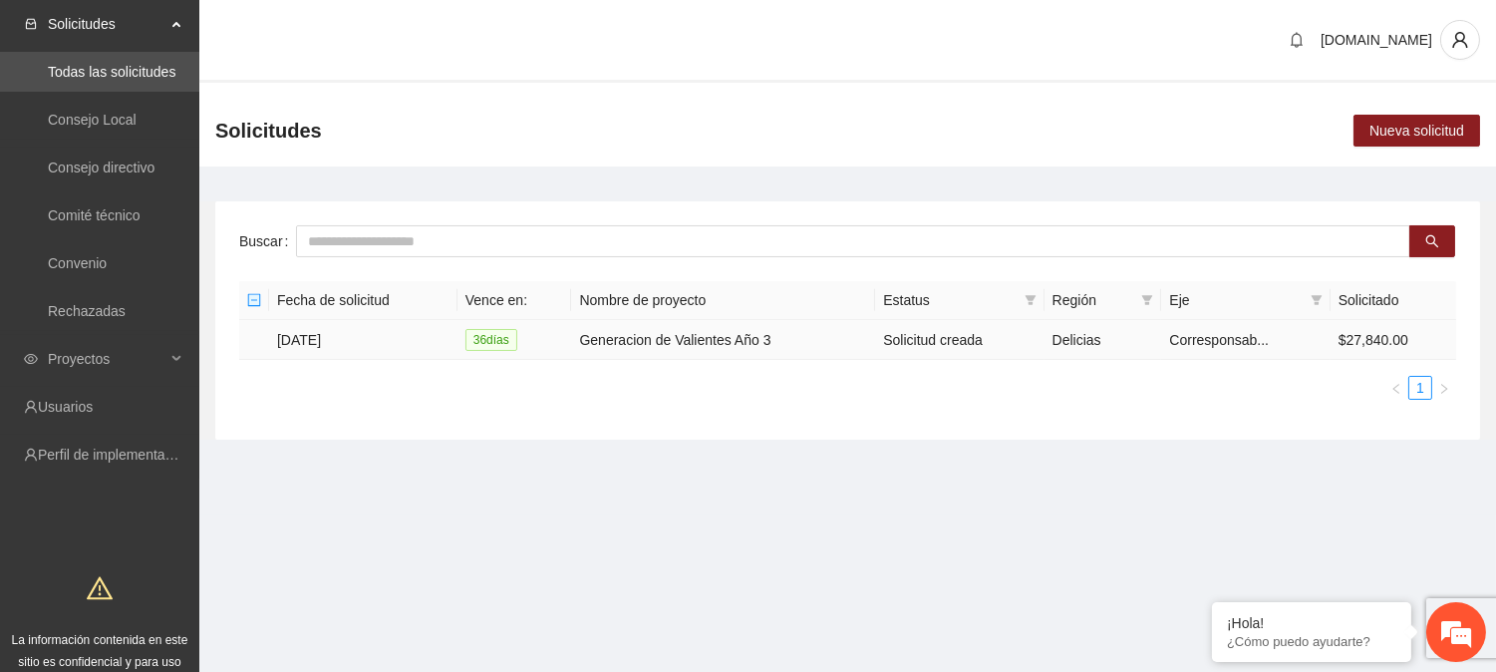  What do you see at coordinates (1444, 388) in the screenshot?
I see `button: right` at bounding box center [1444, 388].